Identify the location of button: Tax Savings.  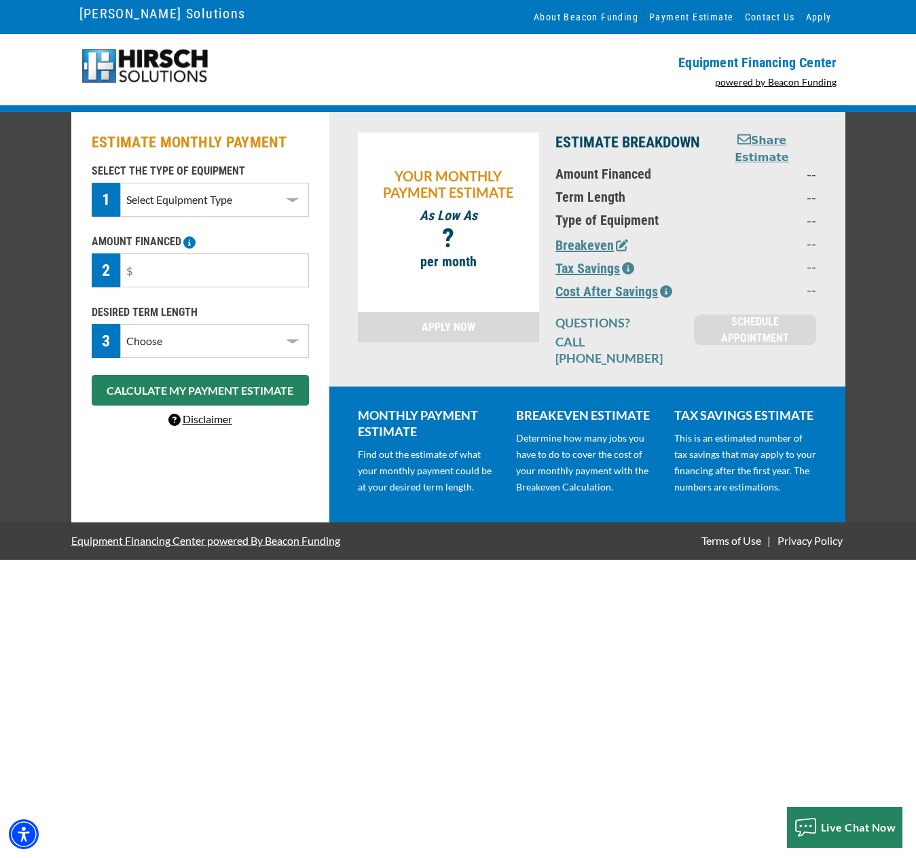
(595, 268).